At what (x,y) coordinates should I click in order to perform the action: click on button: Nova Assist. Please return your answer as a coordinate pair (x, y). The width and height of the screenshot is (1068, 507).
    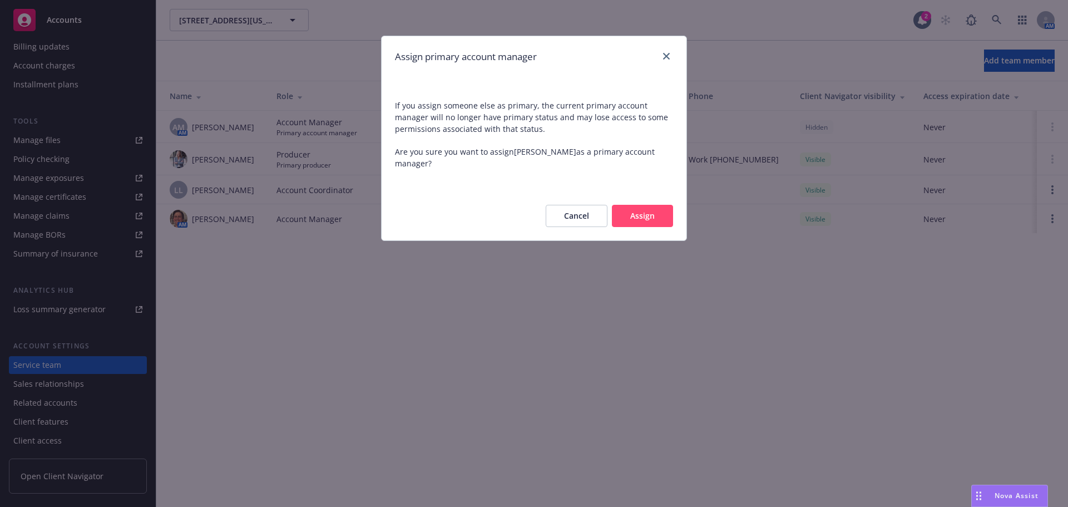
    Looking at the image, I should click on (1010, 496).